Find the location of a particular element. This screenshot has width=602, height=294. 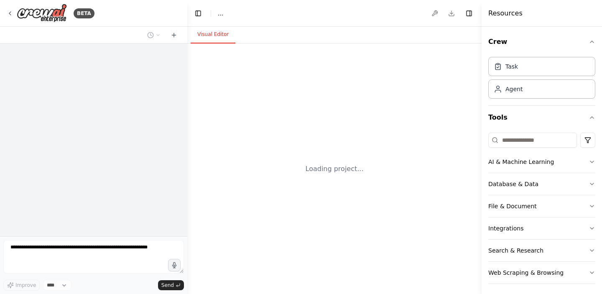

button: Web Scraping & Browsing is located at coordinates (542, 273).